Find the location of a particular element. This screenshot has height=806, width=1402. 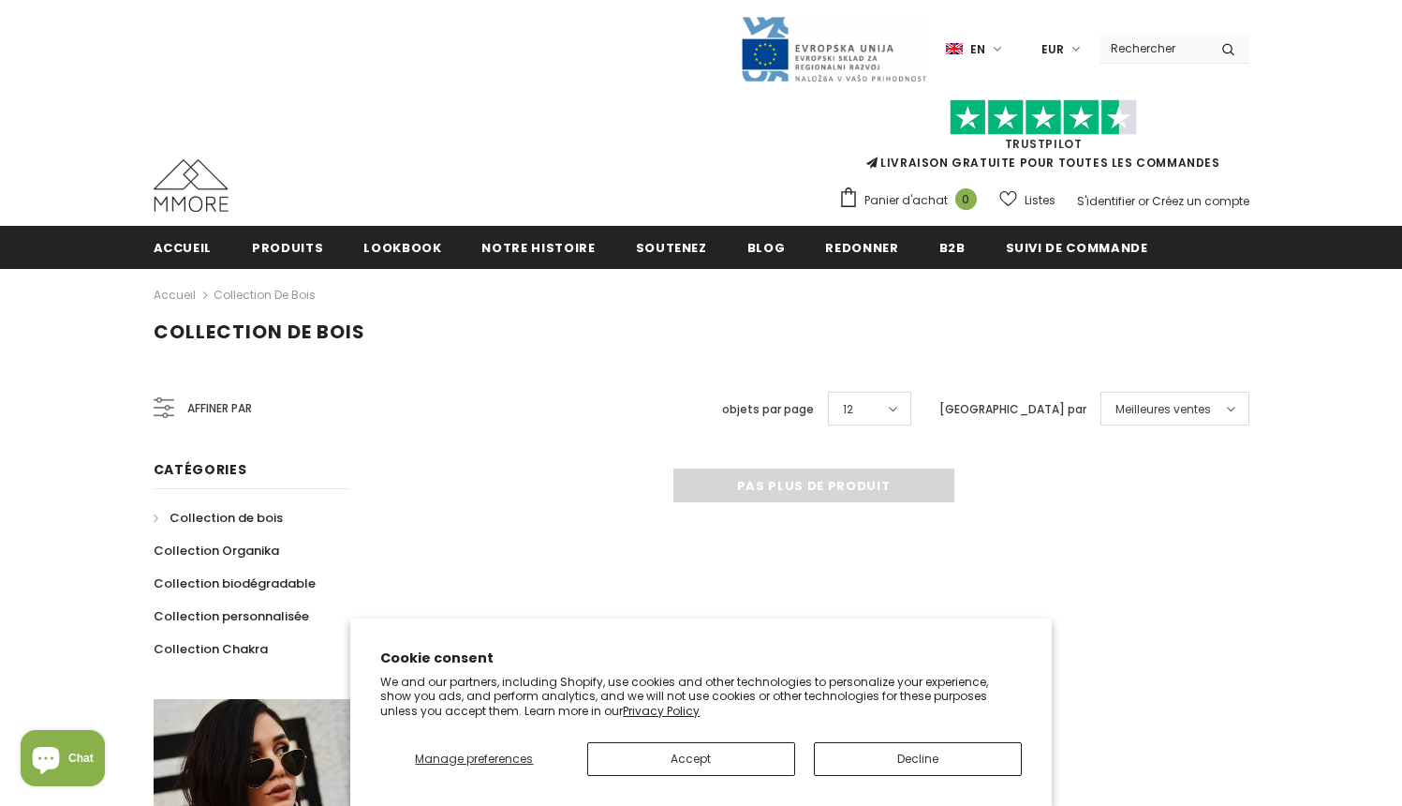

a: TrustPilot is located at coordinates (1044, 143).